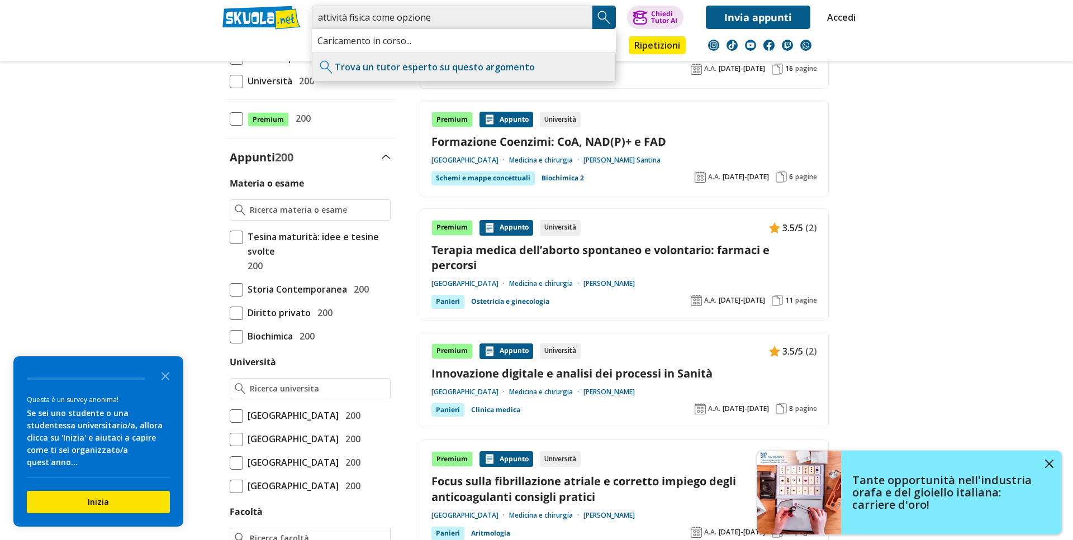 The image size is (1073, 540). I want to click on button: Close the survey, so click(165, 376).